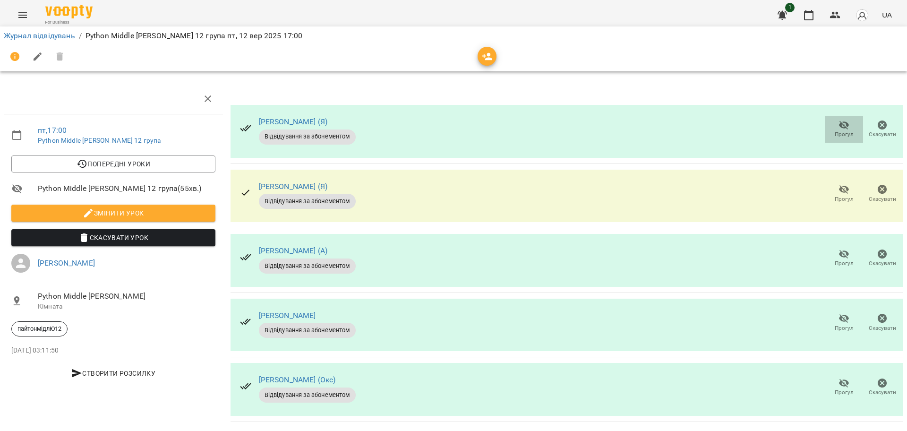 The image size is (907, 431). What do you see at coordinates (863, 15) in the screenshot?
I see `img: avatar_s.png` at bounding box center [863, 15].